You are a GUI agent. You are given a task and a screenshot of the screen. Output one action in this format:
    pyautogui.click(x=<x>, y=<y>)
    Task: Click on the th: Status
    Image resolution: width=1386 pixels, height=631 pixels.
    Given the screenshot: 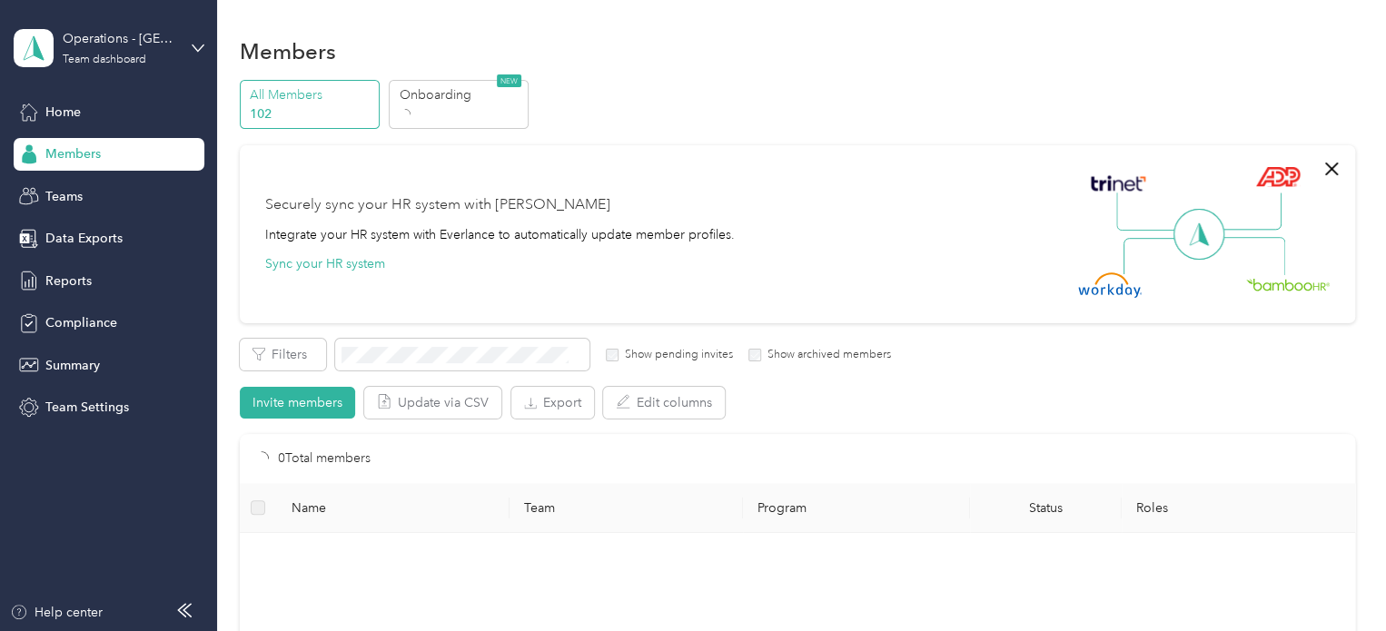 What is the action you would take?
    pyautogui.click(x=1046, y=508)
    